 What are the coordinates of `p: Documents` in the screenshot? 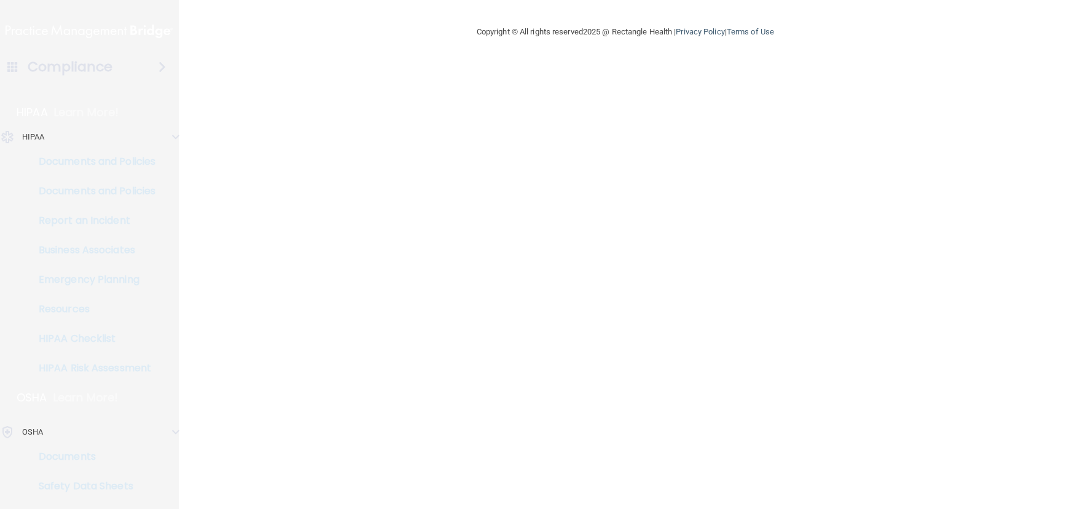 It's located at (92, 456).